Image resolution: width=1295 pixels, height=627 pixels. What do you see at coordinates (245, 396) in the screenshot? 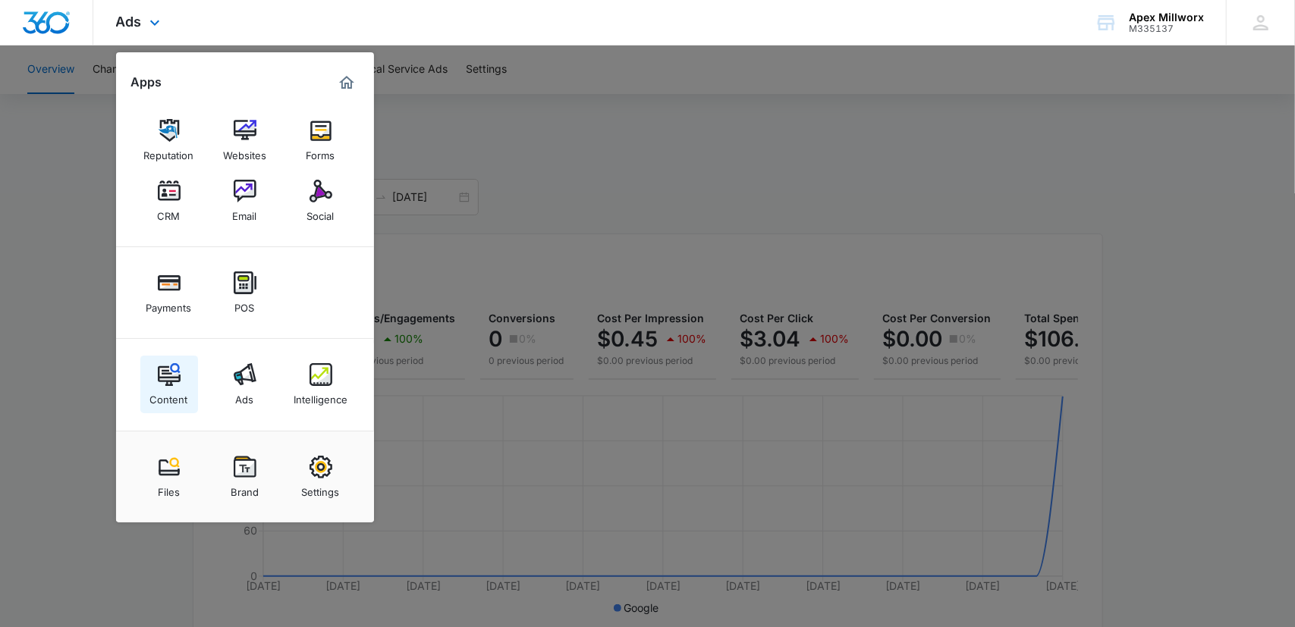
I see `div: Ads` at bounding box center [245, 396].